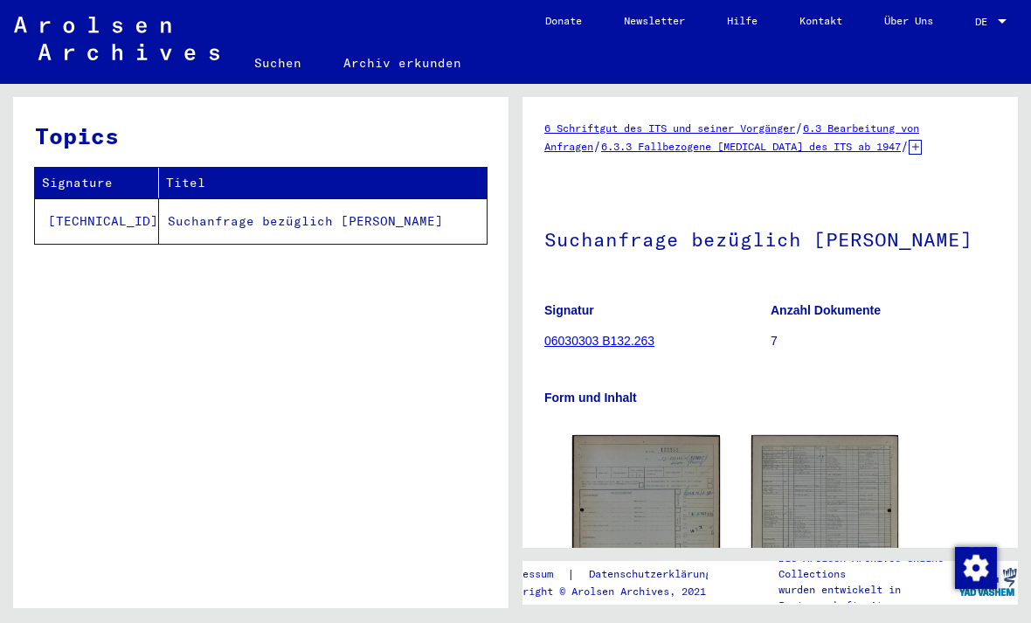  Describe the element at coordinates (826, 310) in the screenshot. I see `b: Anzahl Dokumente` at that location.